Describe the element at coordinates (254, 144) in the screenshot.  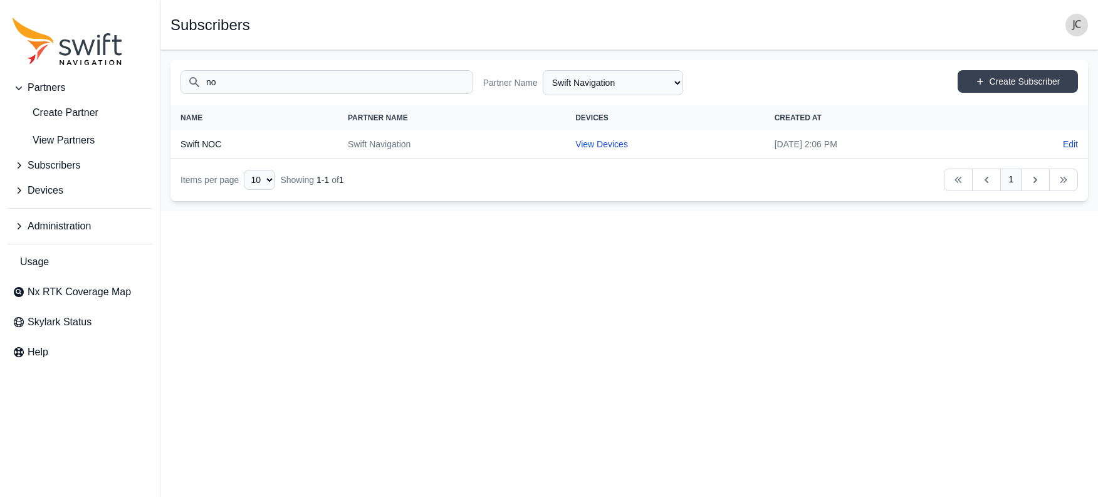
I see `th: Swift NOC` at that location.